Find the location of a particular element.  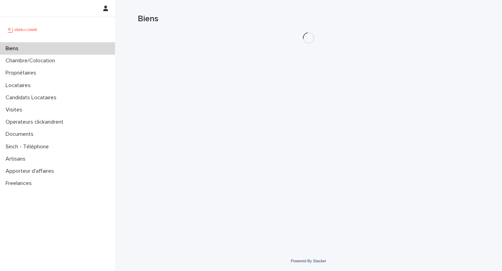

p: Visites is located at coordinates (15, 110).